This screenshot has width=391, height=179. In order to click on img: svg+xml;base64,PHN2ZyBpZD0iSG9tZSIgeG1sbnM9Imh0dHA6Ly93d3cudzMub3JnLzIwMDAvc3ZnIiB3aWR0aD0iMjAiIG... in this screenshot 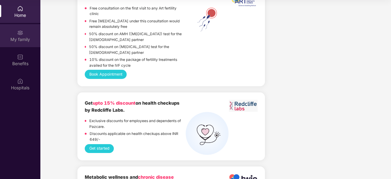, I will do `click(20, 9)`.